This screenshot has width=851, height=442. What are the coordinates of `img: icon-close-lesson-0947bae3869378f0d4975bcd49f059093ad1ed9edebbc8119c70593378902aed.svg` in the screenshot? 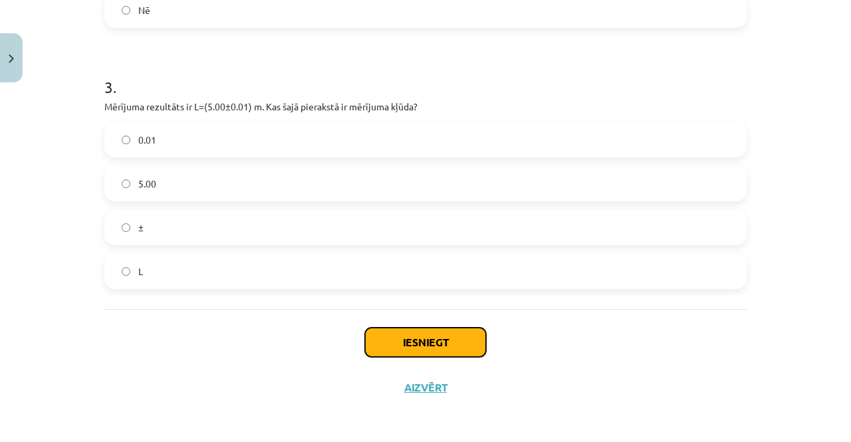 It's located at (11, 58).